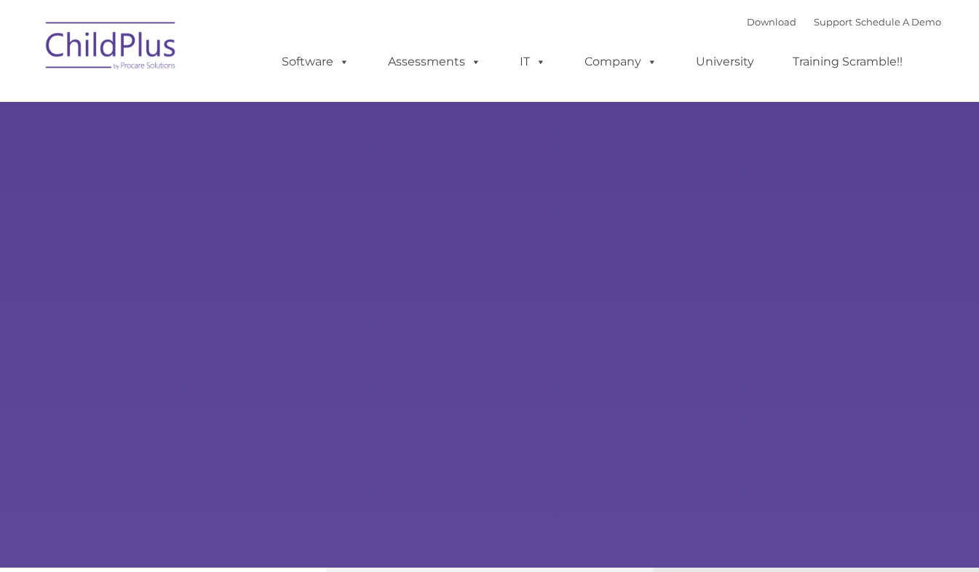  What do you see at coordinates (725, 62) in the screenshot?
I see `a: University` at bounding box center [725, 62].